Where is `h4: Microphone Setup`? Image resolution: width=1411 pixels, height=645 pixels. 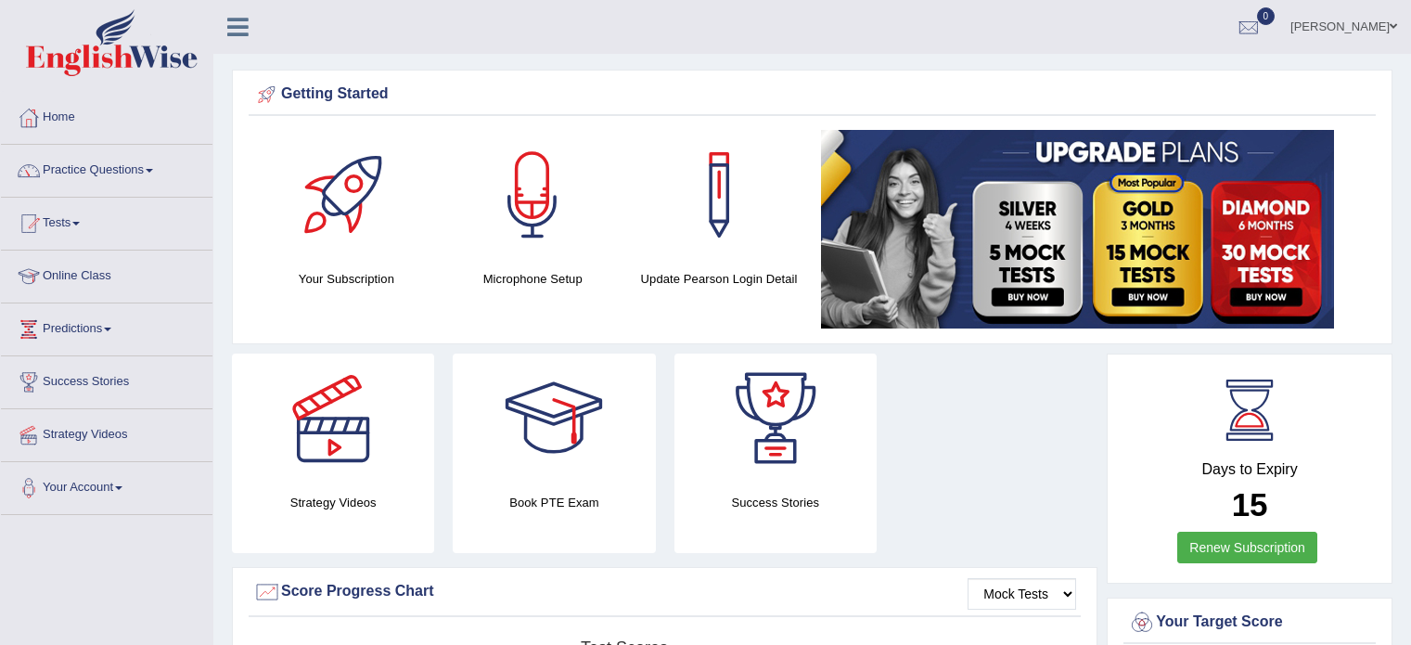 h4: Microphone Setup is located at coordinates (532, 278).